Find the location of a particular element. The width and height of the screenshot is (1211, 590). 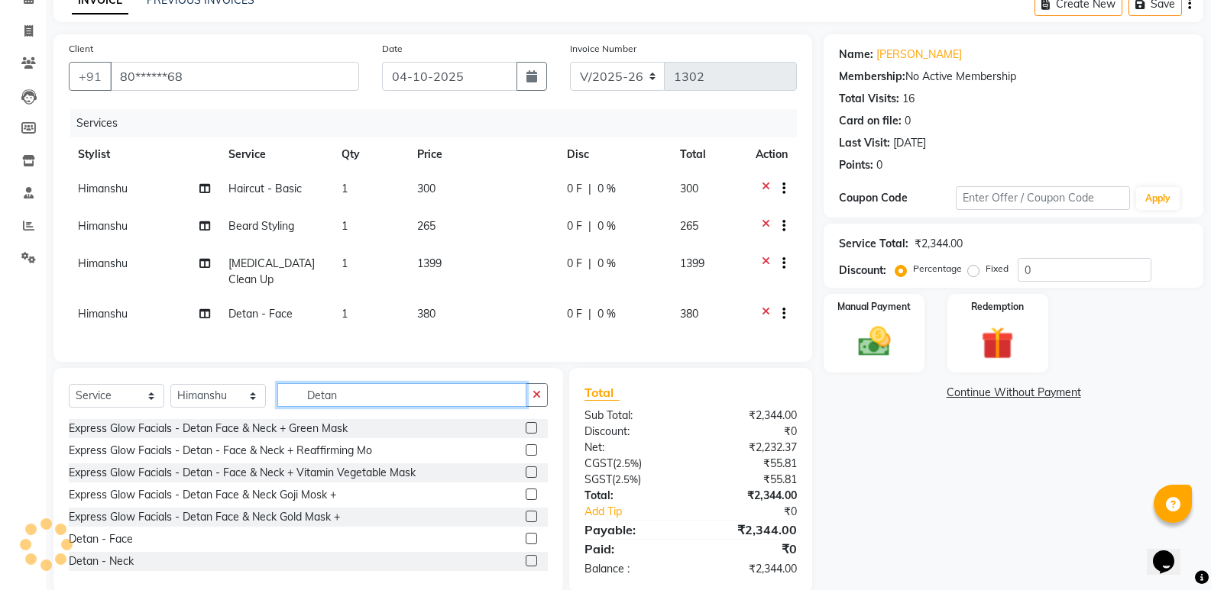

div: Express Glow Facials - Detan - Face & Neck + Vitamin Vegetable Mask is located at coordinates (242, 473).